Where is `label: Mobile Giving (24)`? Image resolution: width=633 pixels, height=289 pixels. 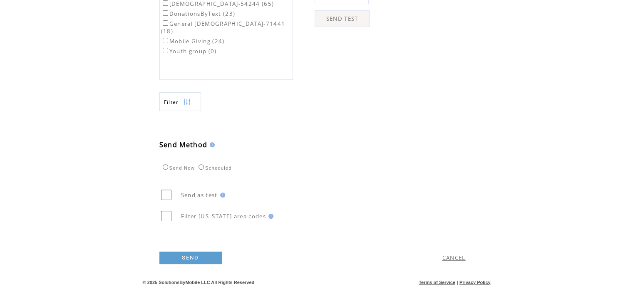 label: Mobile Giving (24) is located at coordinates (193, 41).